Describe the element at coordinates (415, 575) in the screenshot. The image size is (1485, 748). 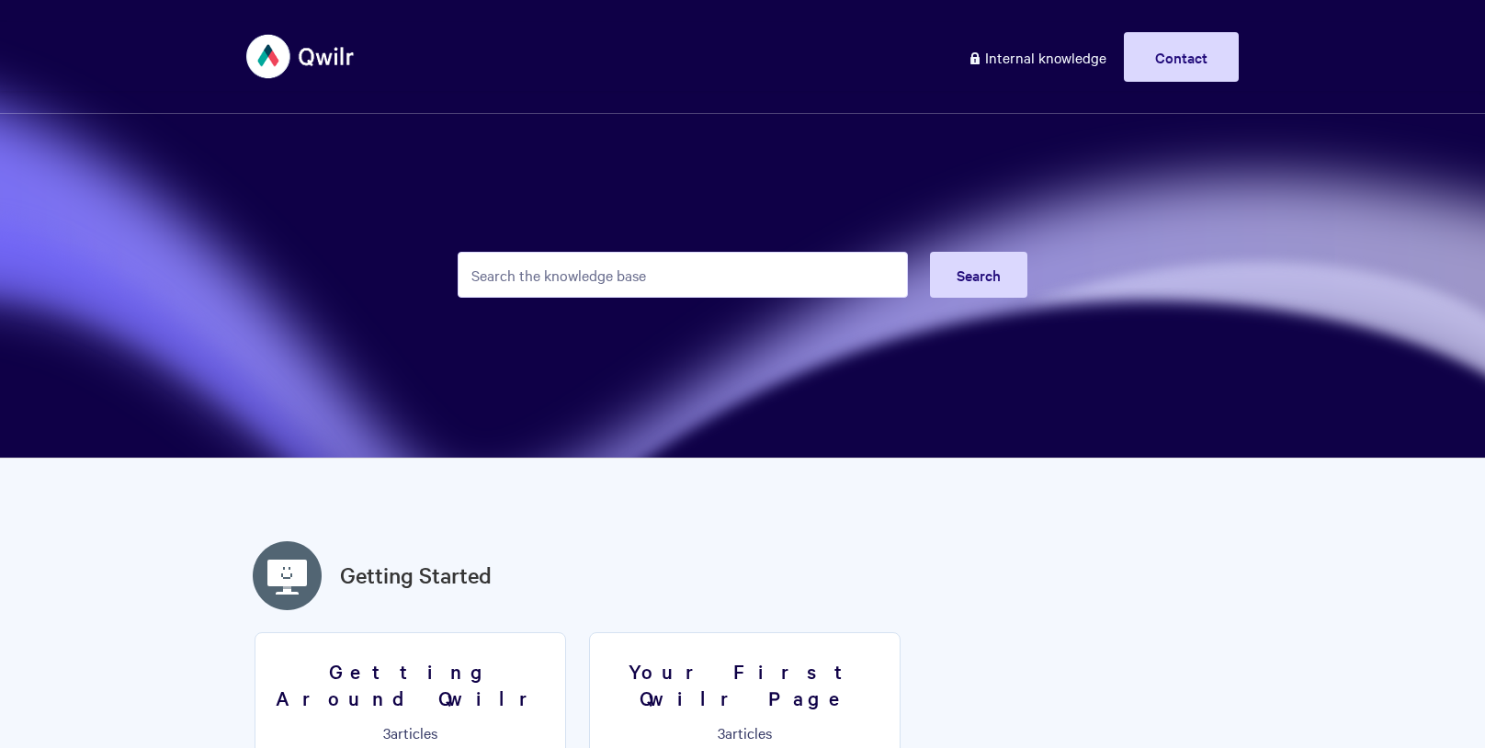
I see `a: Getting Started` at that location.